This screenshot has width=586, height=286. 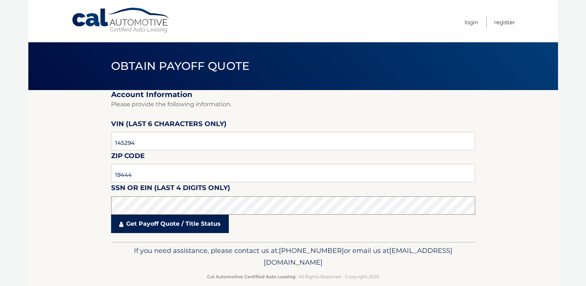 What do you see at coordinates (293, 276) in the screenshot?
I see `p: - All Rights Reserved - Copyright 2025` at bounding box center [293, 276].